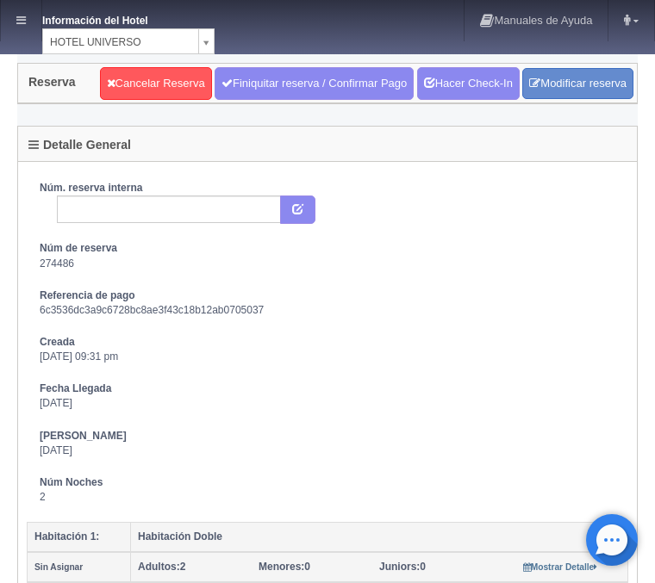 The height and width of the screenshot is (583, 655). What do you see at coordinates (327, 388) in the screenshot?
I see `dt: Fecha Llegada` at bounding box center [327, 388].